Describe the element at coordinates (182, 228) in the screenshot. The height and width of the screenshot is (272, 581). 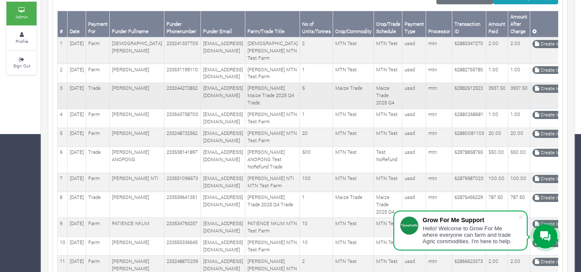
I see `td: 233534793257` at that location.